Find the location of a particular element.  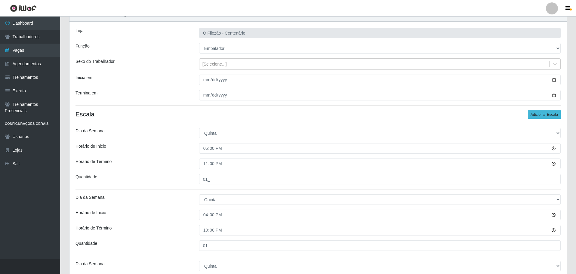

label: Inicia em is located at coordinates (84, 78).